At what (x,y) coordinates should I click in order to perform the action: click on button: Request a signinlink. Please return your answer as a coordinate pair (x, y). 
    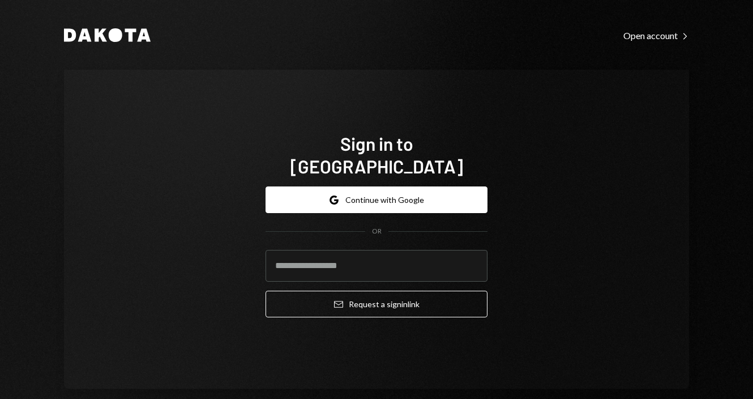
    Looking at the image, I should click on (376, 303).